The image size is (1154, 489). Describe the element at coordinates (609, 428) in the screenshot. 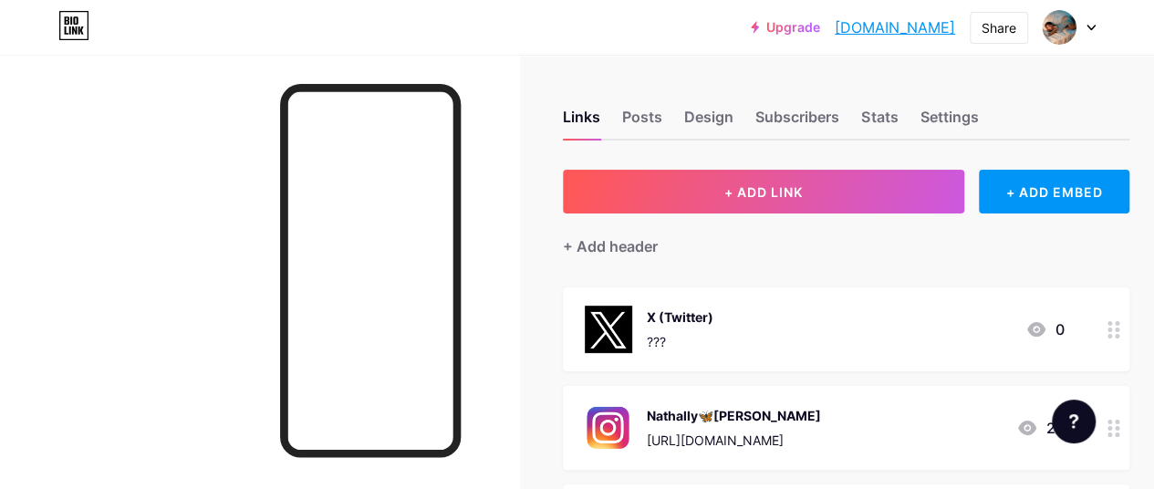

I see `img: Nathally🦋Rouse` at that location.